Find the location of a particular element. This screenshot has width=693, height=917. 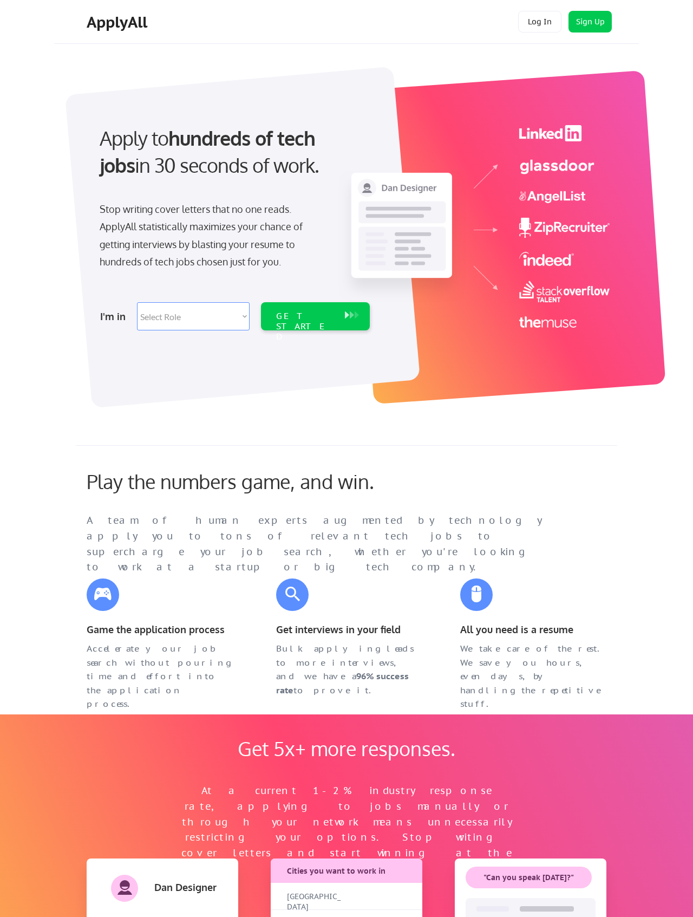

div: Stop writing cover letters that no one reads. ApplyAll statistically maximizes your chance of get... is located at coordinates (211, 236).